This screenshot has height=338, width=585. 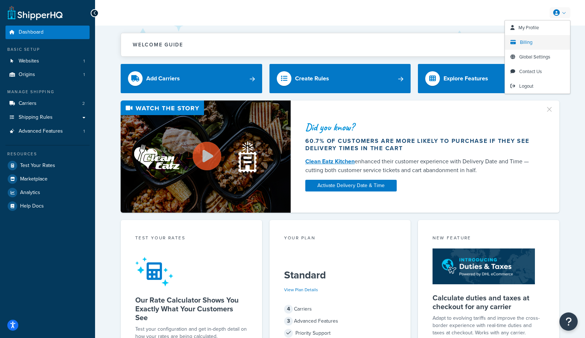 I want to click on a: Activate Delivery Date & Time, so click(x=351, y=186).